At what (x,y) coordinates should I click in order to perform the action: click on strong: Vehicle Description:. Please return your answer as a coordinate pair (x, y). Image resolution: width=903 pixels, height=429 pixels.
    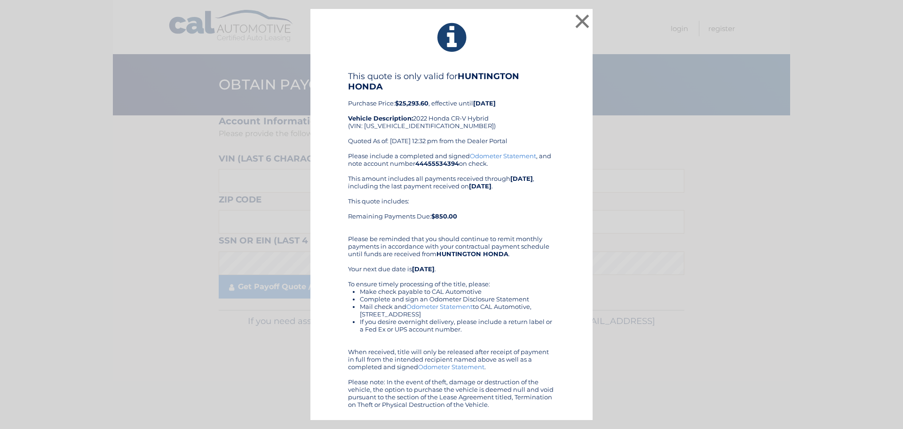
    Looking at the image, I should click on (381, 118).